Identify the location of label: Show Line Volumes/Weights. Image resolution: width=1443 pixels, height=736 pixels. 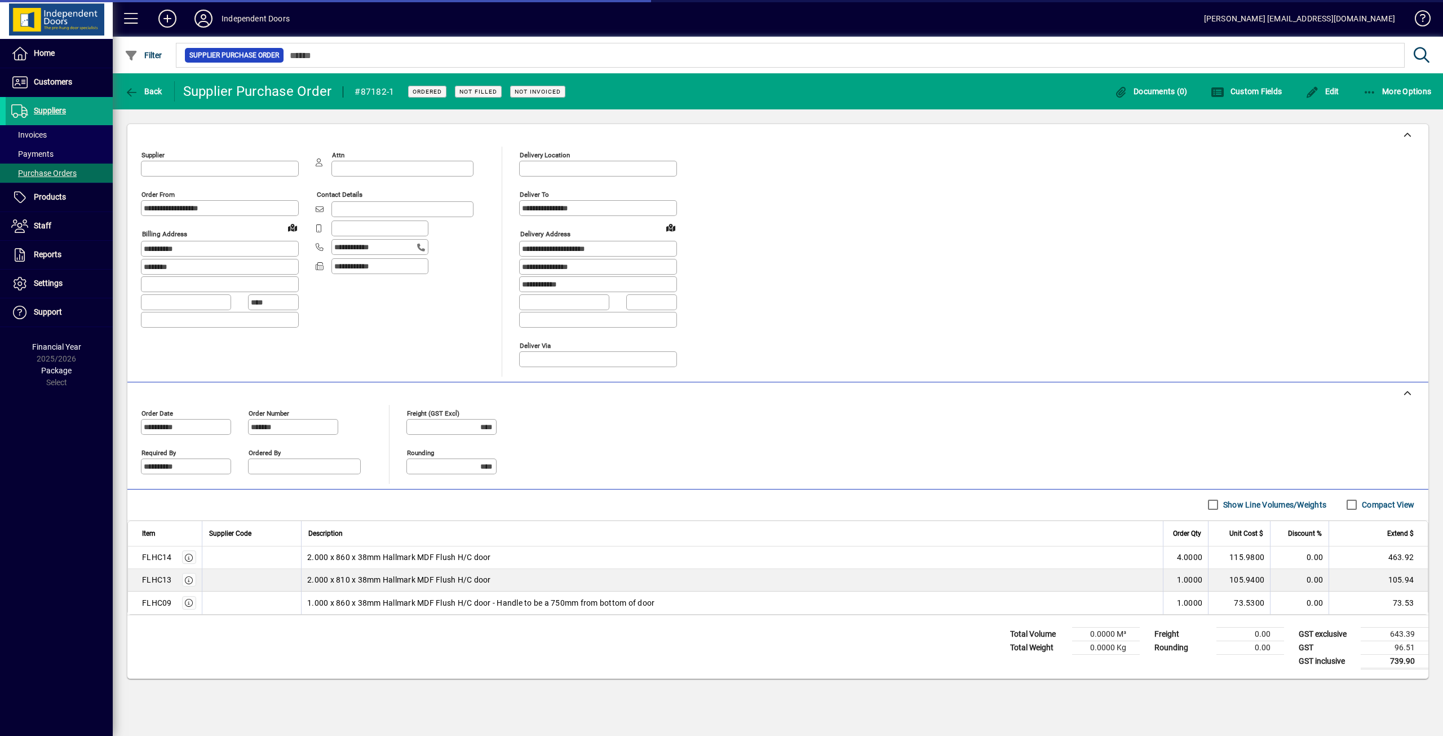
(1273, 505).